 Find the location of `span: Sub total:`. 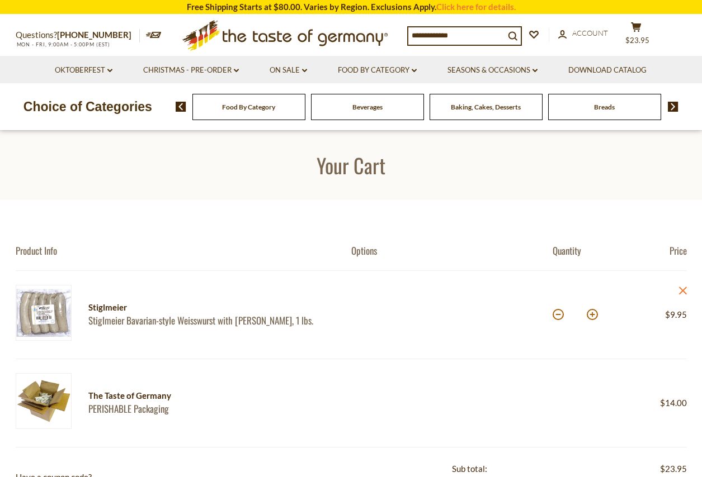

span: Sub total: is located at coordinates (469, 469).